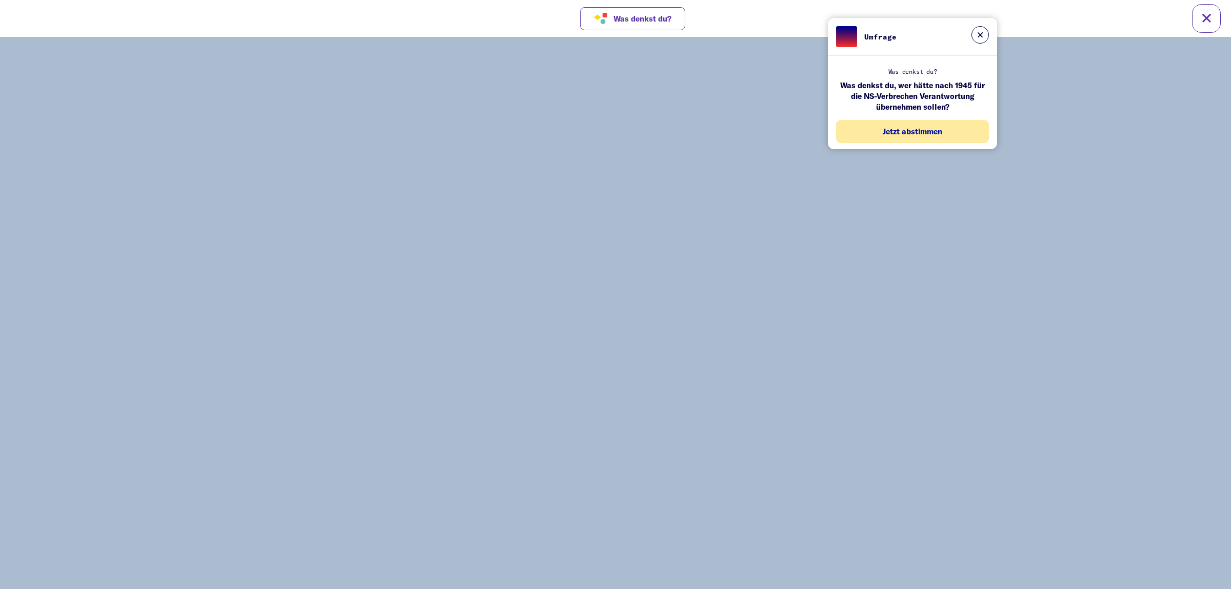 The width and height of the screenshot is (1231, 589). Describe the element at coordinates (913, 100) in the screenshot. I see `div: Was denkst du, wer hätte nach 1945 für die NS-Verbrechen Verantwortung übernehmen sollen?` at that location.